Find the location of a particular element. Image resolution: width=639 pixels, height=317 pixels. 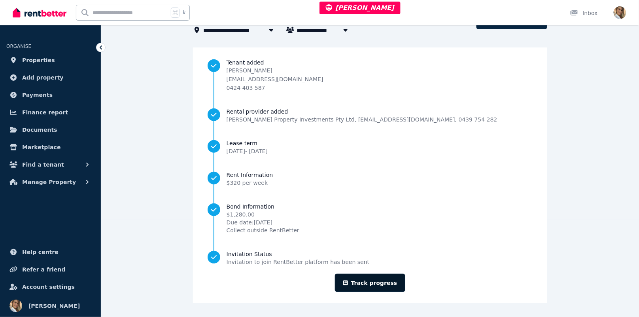

span: $1,280.00 is located at coordinates (263, 214).